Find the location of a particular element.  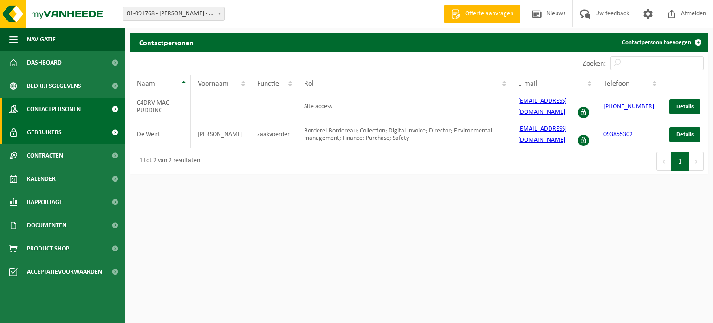

button: 1 is located at coordinates (680, 161).